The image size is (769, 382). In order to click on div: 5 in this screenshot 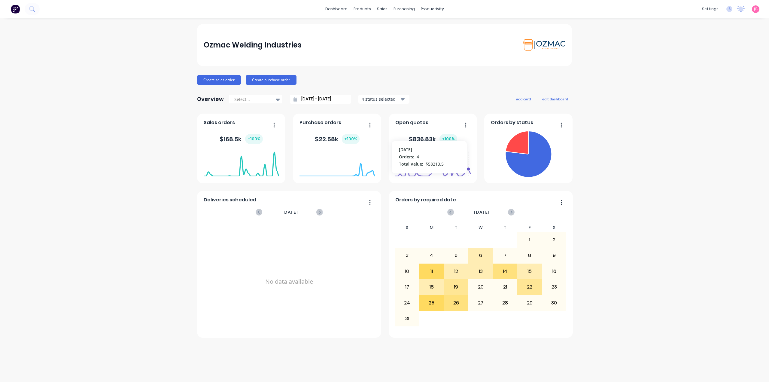, I will do `click(456, 255)`.